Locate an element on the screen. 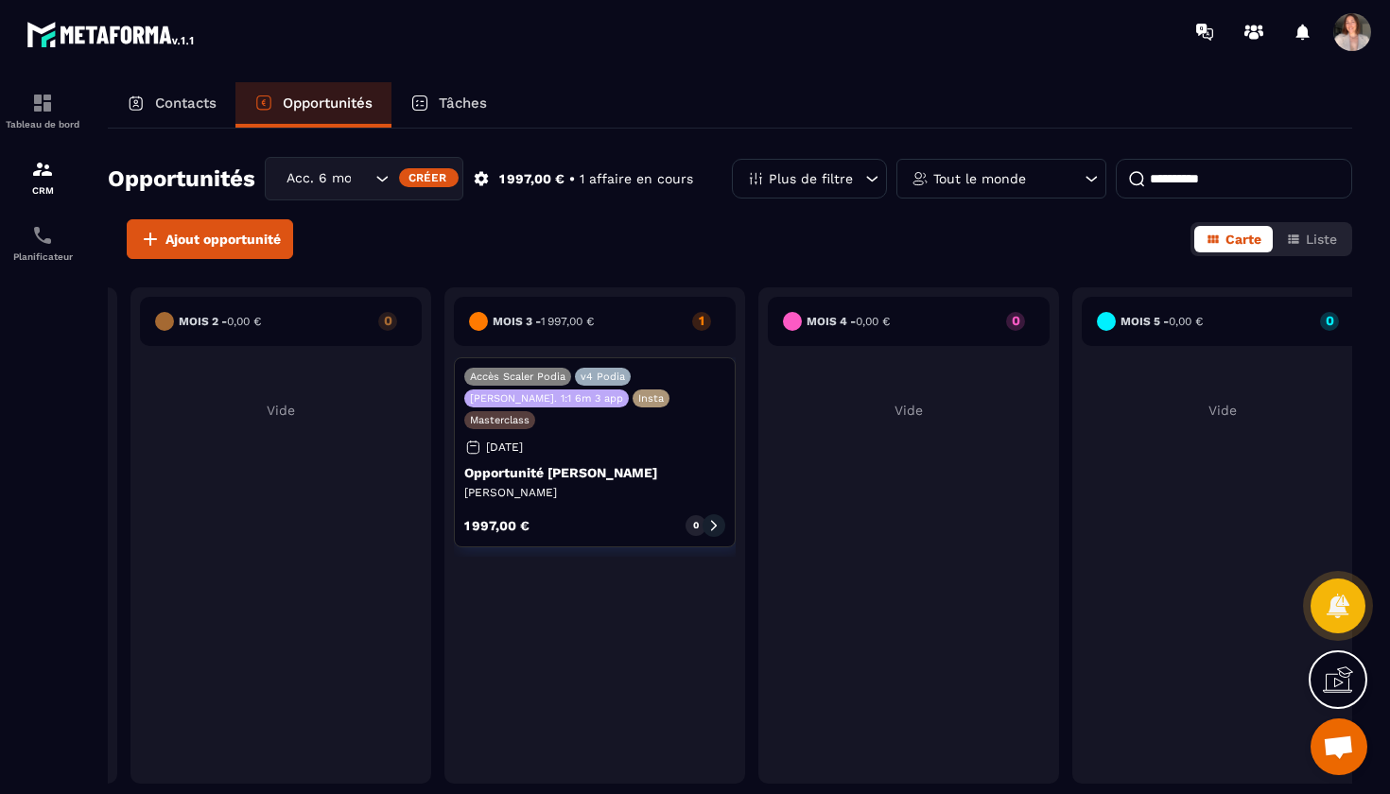  p: 1 affaire en cours is located at coordinates (636, 179).